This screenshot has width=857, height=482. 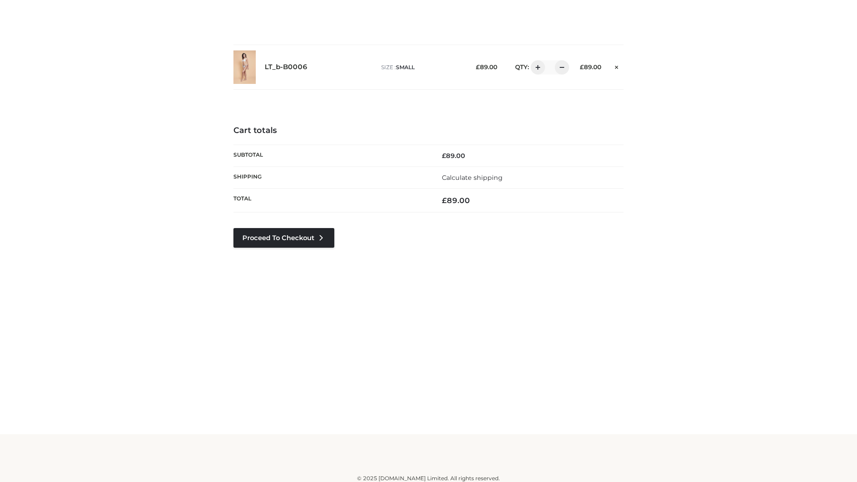 What do you see at coordinates (331, 200) in the screenshot?
I see `th: Total` at bounding box center [331, 200].